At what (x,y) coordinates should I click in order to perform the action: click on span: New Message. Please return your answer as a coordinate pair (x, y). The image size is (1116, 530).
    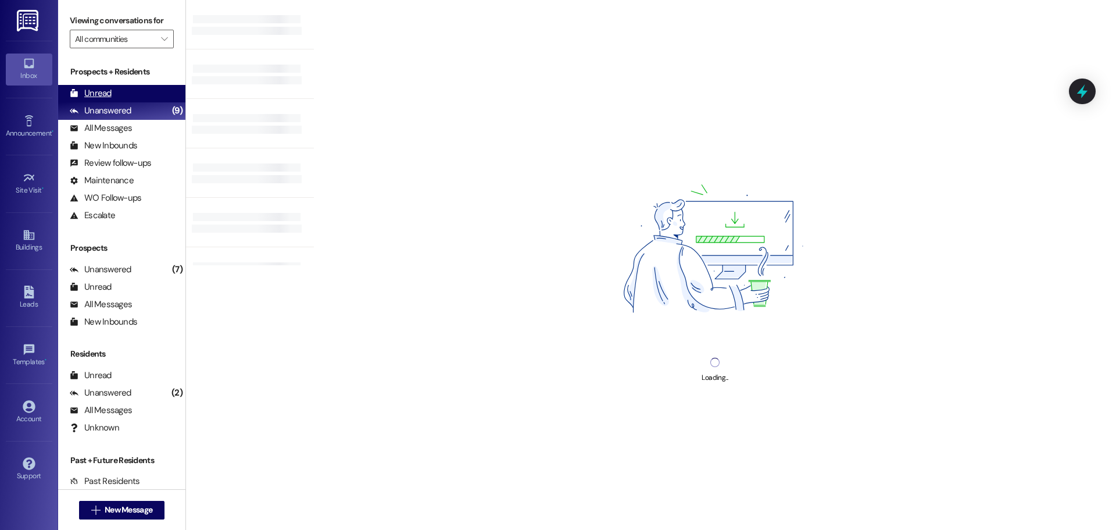
    Looking at the image, I should click on (129, 509).